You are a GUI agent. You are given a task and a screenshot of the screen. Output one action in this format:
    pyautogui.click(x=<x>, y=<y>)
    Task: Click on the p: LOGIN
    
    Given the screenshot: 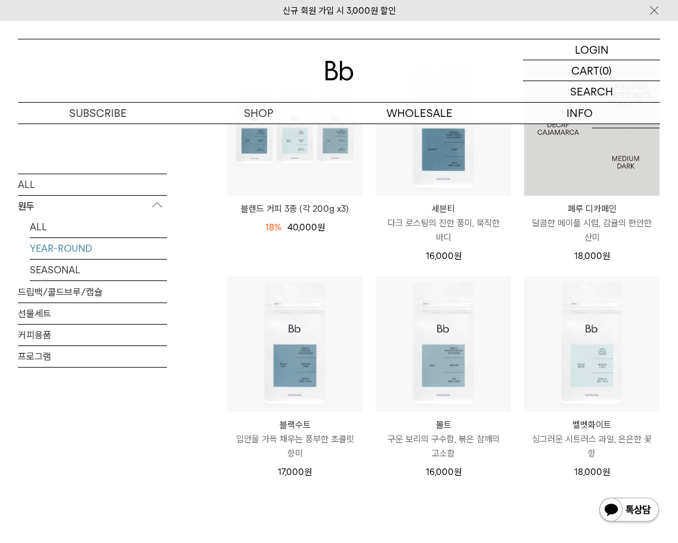 What is the action you would take?
    pyautogui.click(x=592, y=49)
    